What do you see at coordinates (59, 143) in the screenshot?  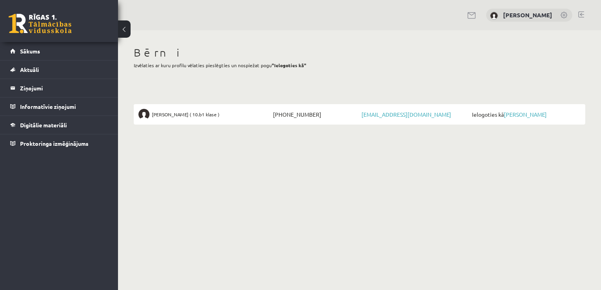 I see `a: Proktoringa izmēģinājums` at bounding box center [59, 143].